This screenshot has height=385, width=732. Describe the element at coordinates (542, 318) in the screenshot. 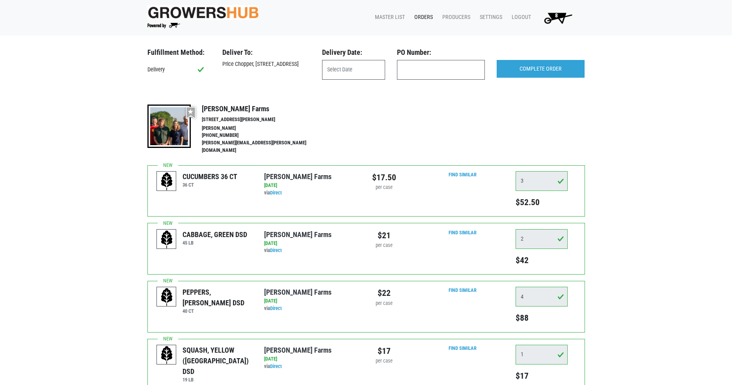

I see `h5: $88` at that location.